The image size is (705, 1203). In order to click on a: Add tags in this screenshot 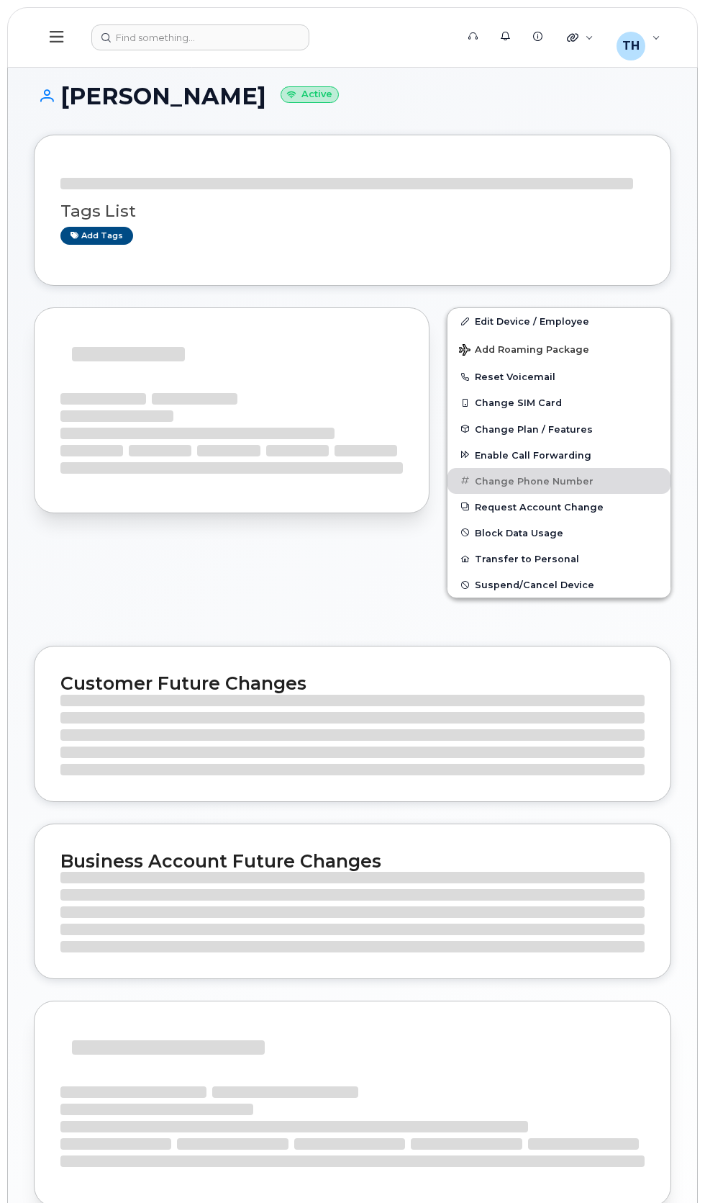, I will do `click(96, 235)`.